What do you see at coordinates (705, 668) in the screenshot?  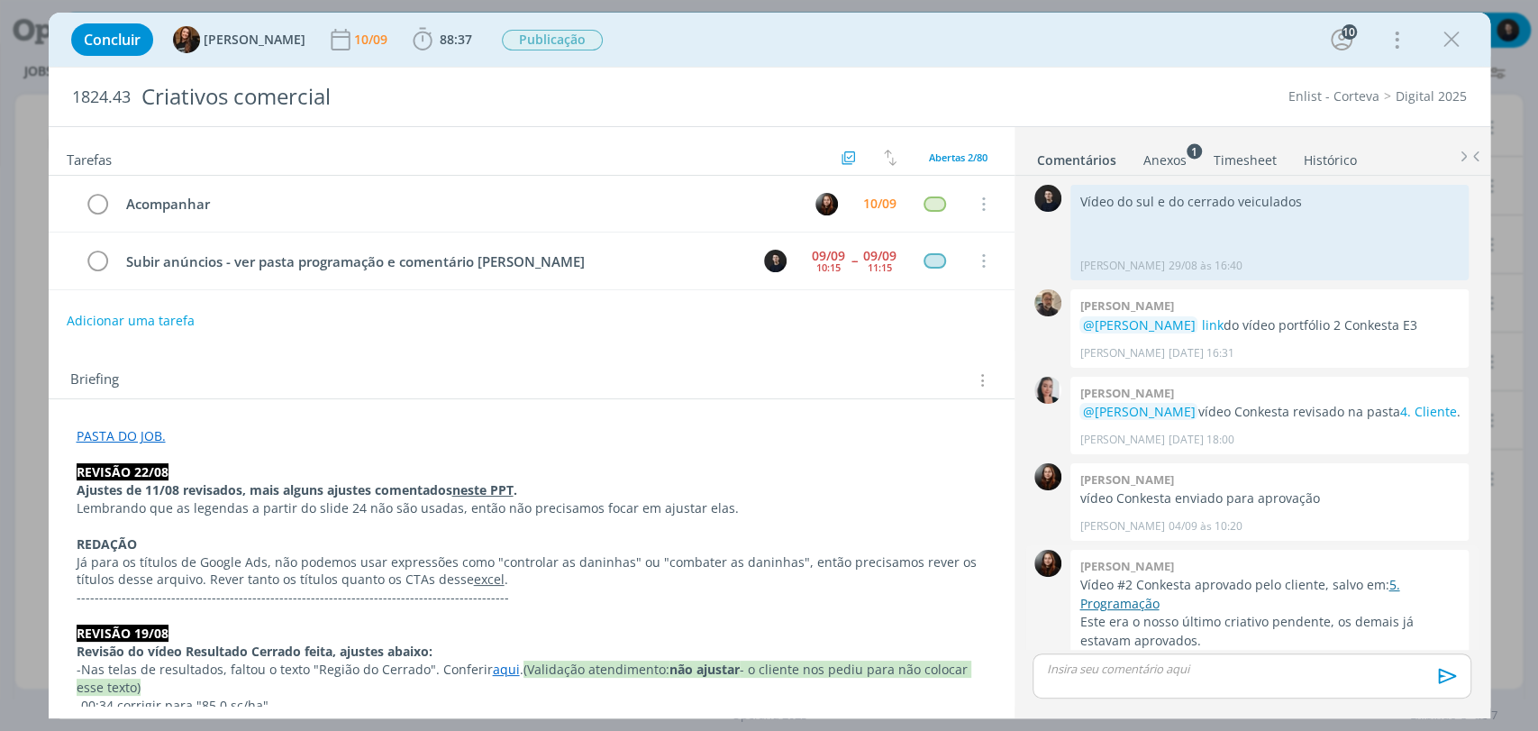 I see `strong: não ajustar` at bounding box center [705, 668].